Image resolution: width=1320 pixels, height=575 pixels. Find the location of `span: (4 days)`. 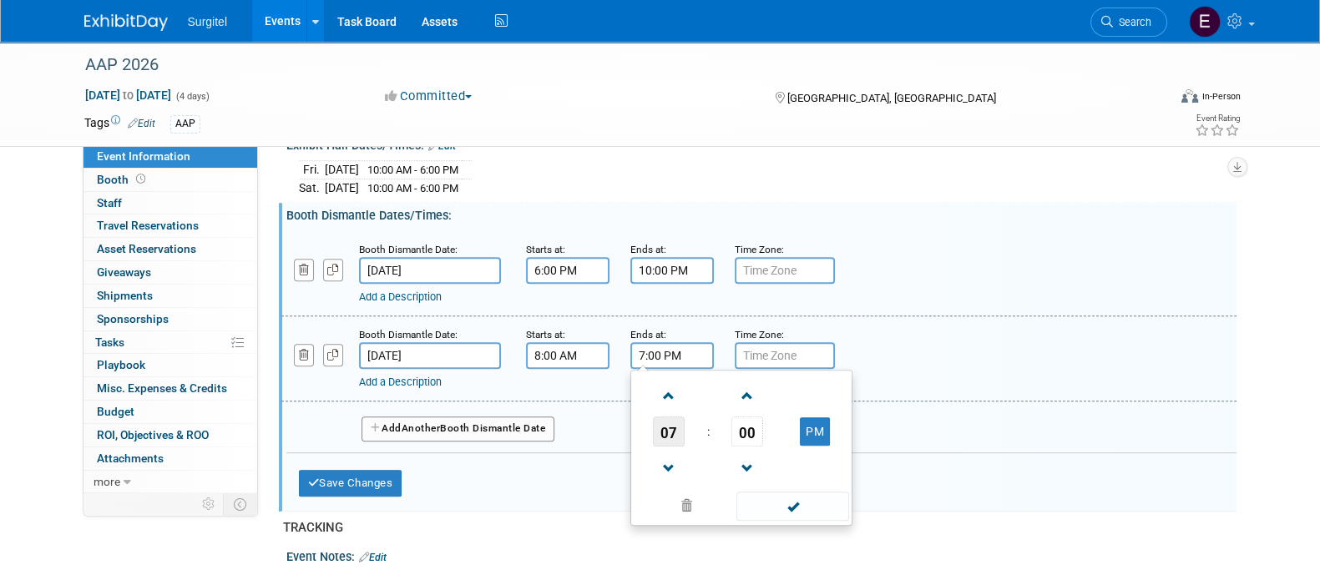

span: (4 days) is located at coordinates (192, 96).